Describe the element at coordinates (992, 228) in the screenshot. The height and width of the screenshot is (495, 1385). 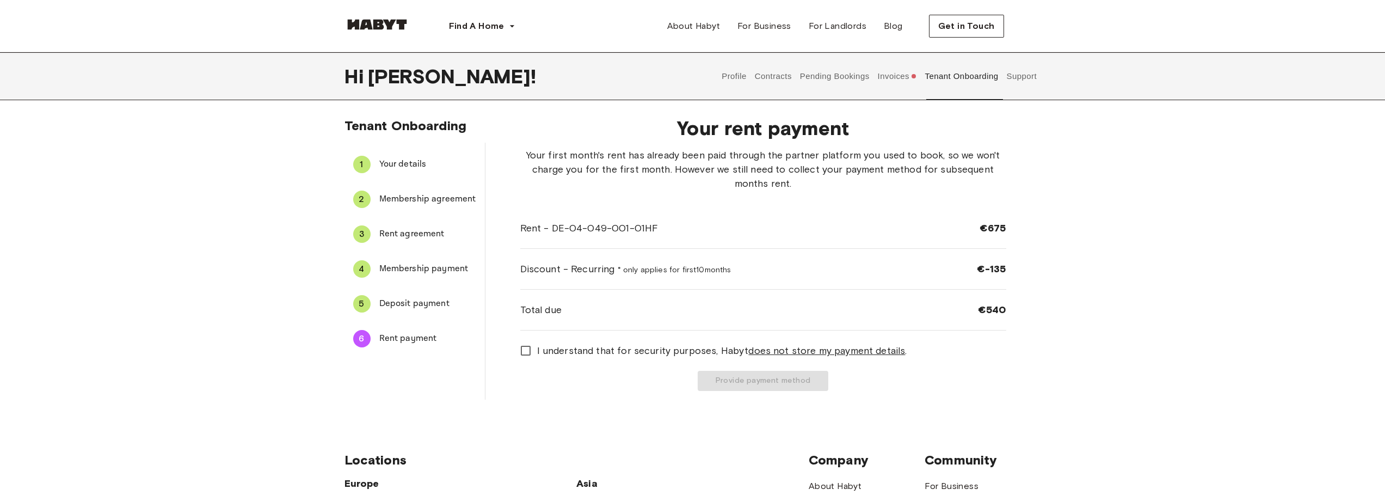
I see `span: €675` at that location.